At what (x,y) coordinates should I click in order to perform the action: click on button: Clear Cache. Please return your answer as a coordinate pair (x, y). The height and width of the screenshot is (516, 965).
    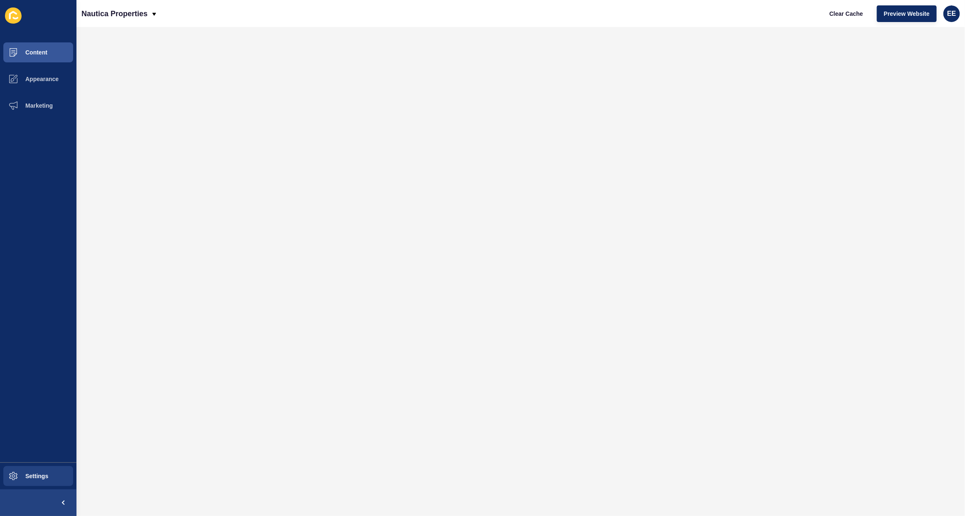
    Looking at the image, I should click on (847, 14).